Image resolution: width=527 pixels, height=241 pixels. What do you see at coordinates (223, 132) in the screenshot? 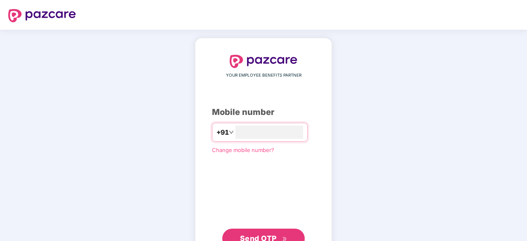
I see `span: +91` at bounding box center [223, 132].